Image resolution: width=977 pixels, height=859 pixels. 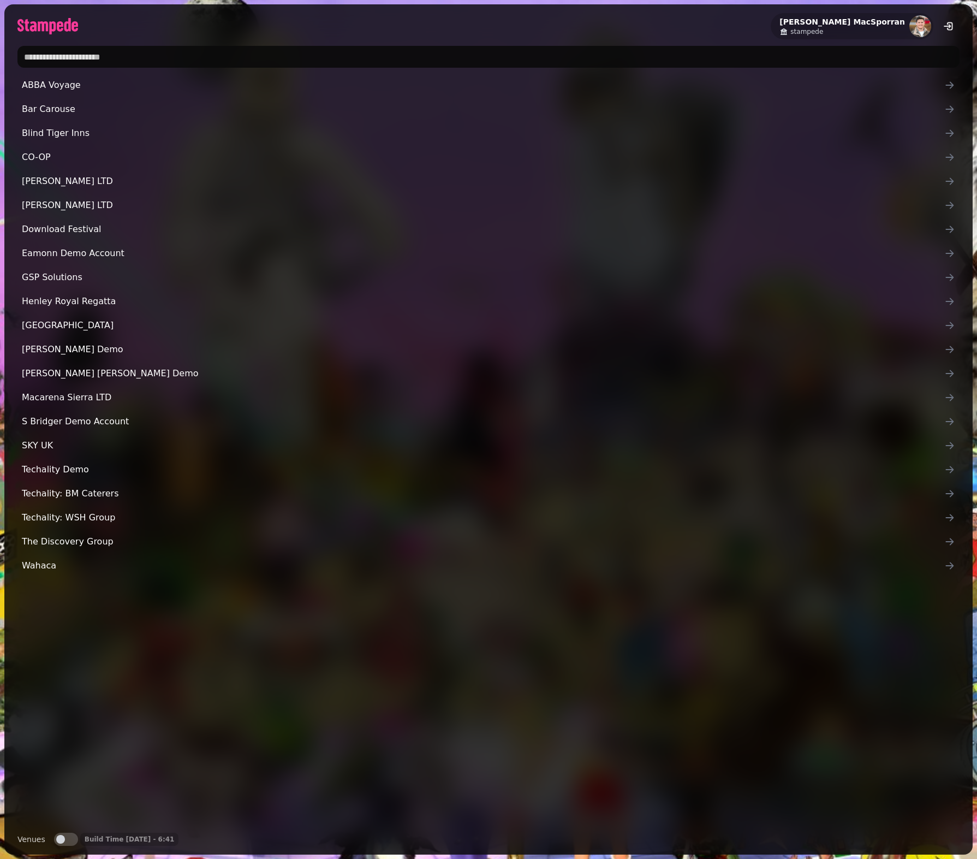 I want to click on a: Techality: WSH Group, so click(x=489, y=518).